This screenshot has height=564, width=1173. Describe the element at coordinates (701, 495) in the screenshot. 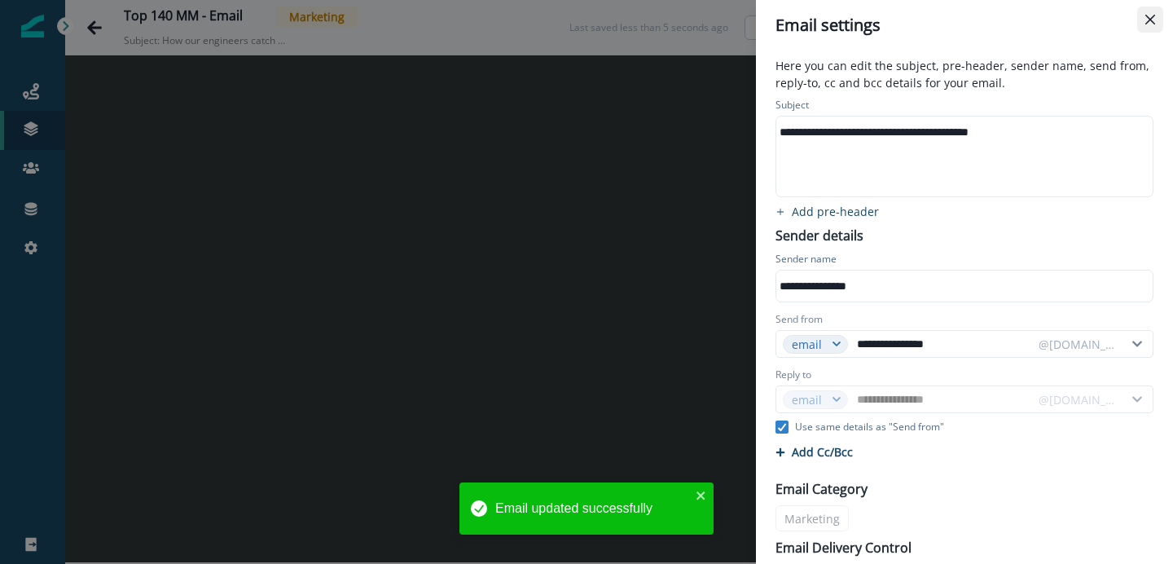

I see `button: close` at that location.